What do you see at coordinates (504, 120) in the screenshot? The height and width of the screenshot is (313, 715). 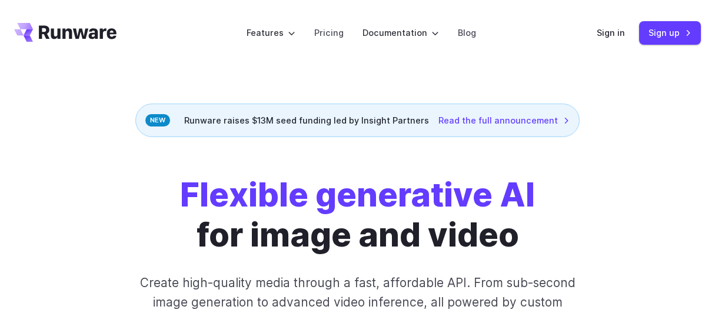 I see `a: Read the full announcement` at bounding box center [504, 120].